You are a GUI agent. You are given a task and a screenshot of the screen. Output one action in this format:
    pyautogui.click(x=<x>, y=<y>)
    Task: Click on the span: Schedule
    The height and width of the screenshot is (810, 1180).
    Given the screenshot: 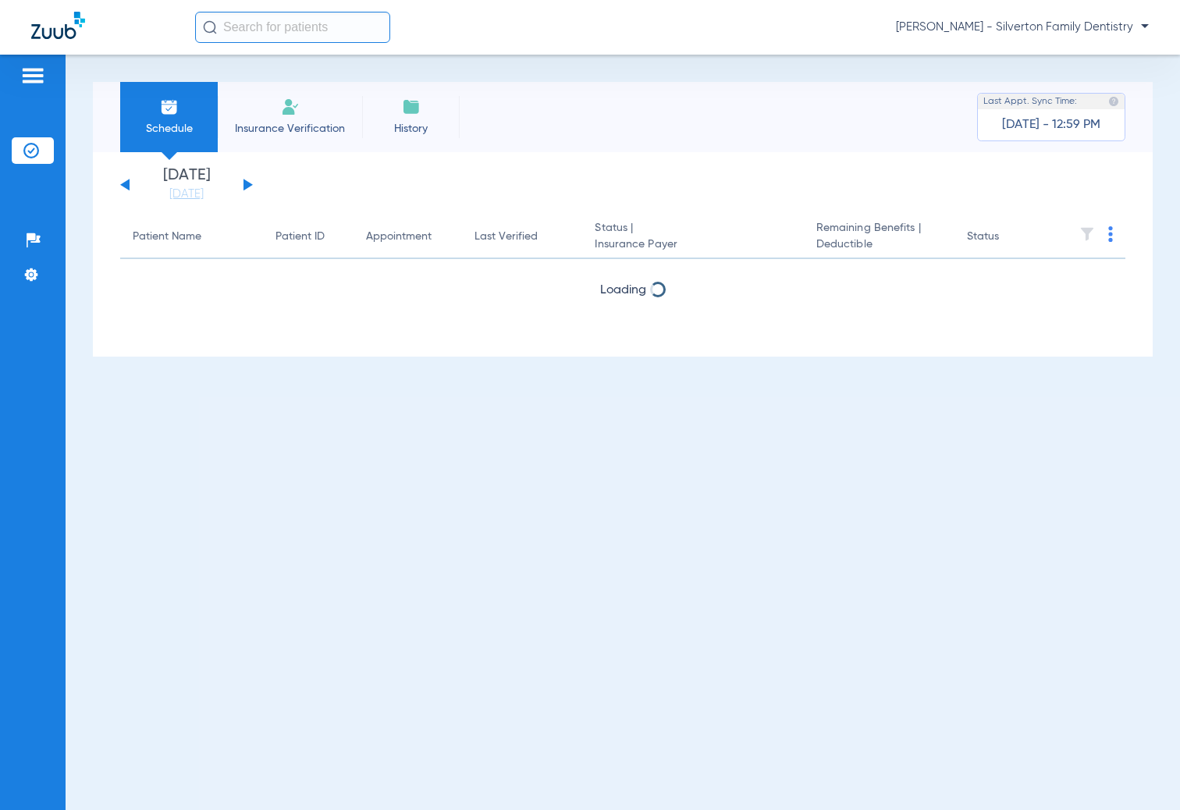 What is the action you would take?
    pyautogui.click(x=169, y=129)
    